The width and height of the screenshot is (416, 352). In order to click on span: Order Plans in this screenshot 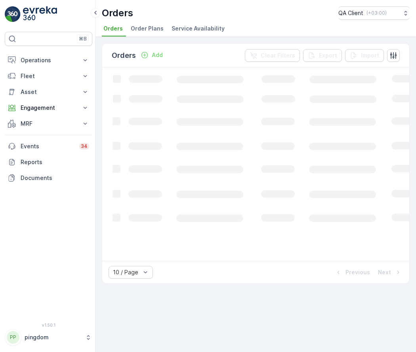, I will do `click(147, 29)`.